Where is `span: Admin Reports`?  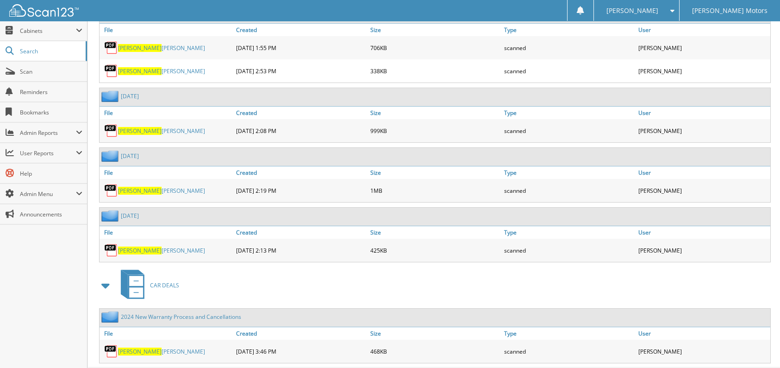 span: Admin Reports is located at coordinates (48, 132).